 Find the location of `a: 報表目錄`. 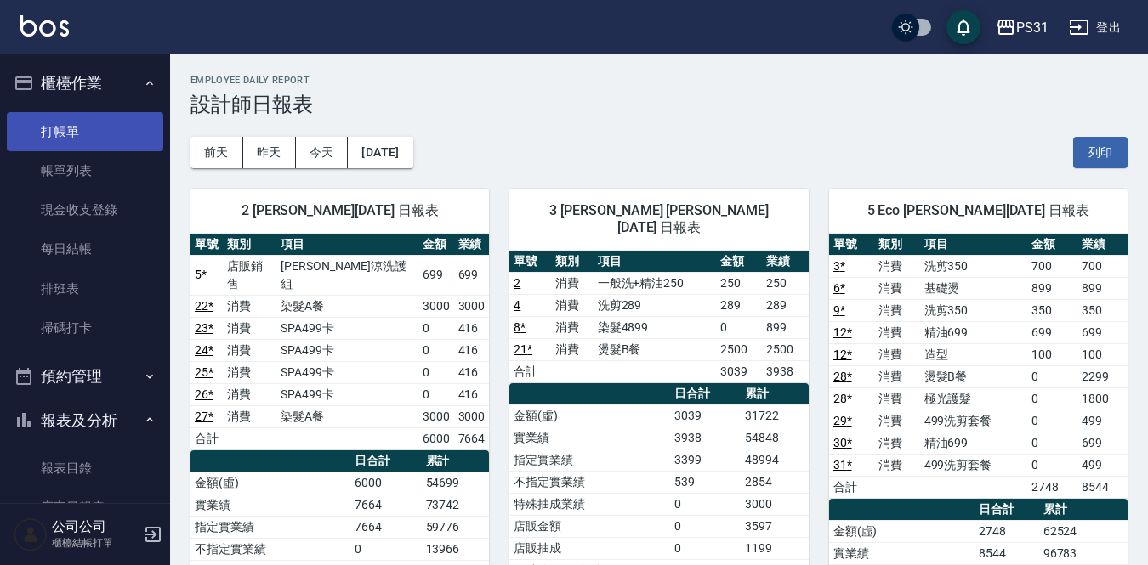

a: 報表目錄 is located at coordinates (85, 468).